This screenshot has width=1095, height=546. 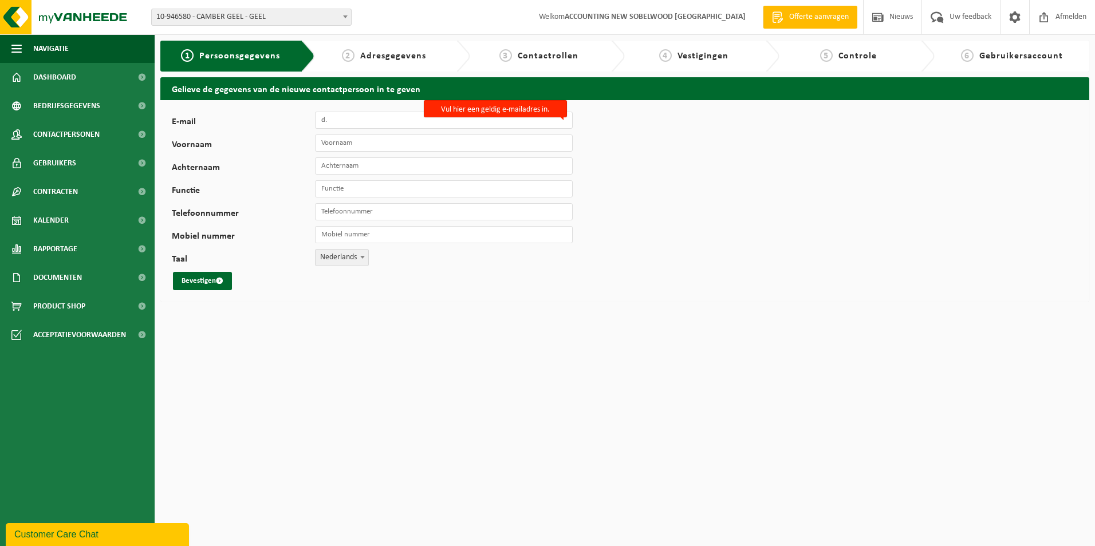 What do you see at coordinates (243, 261) in the screenshot?
I see `label: Taal` at bounding box center [243, 261].